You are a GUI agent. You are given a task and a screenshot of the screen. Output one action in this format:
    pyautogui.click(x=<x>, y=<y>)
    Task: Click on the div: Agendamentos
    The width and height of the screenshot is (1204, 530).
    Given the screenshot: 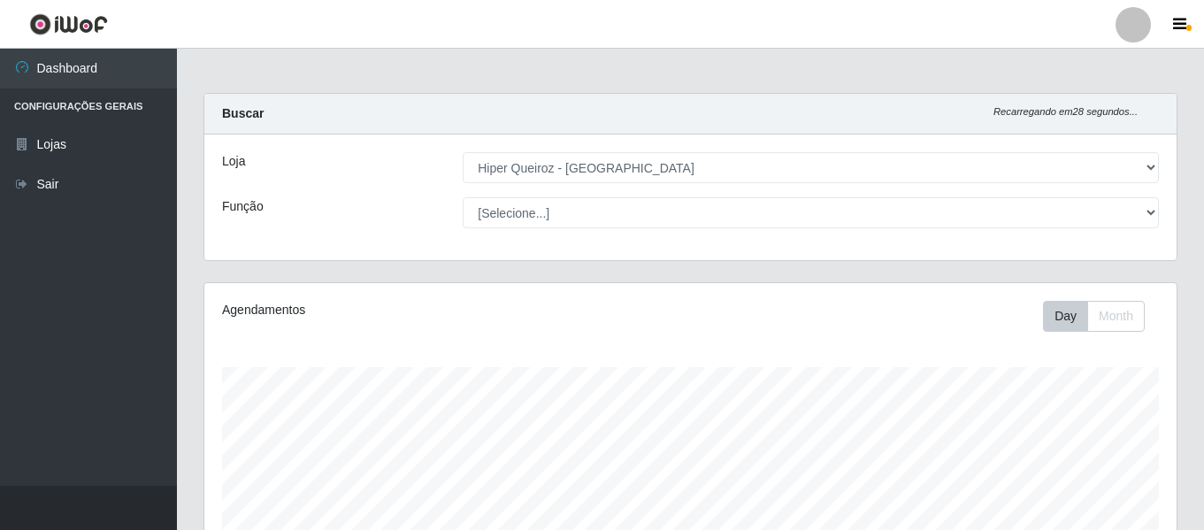 What is the action you would take?
    pyautogui.click(x=410, y=310)
    